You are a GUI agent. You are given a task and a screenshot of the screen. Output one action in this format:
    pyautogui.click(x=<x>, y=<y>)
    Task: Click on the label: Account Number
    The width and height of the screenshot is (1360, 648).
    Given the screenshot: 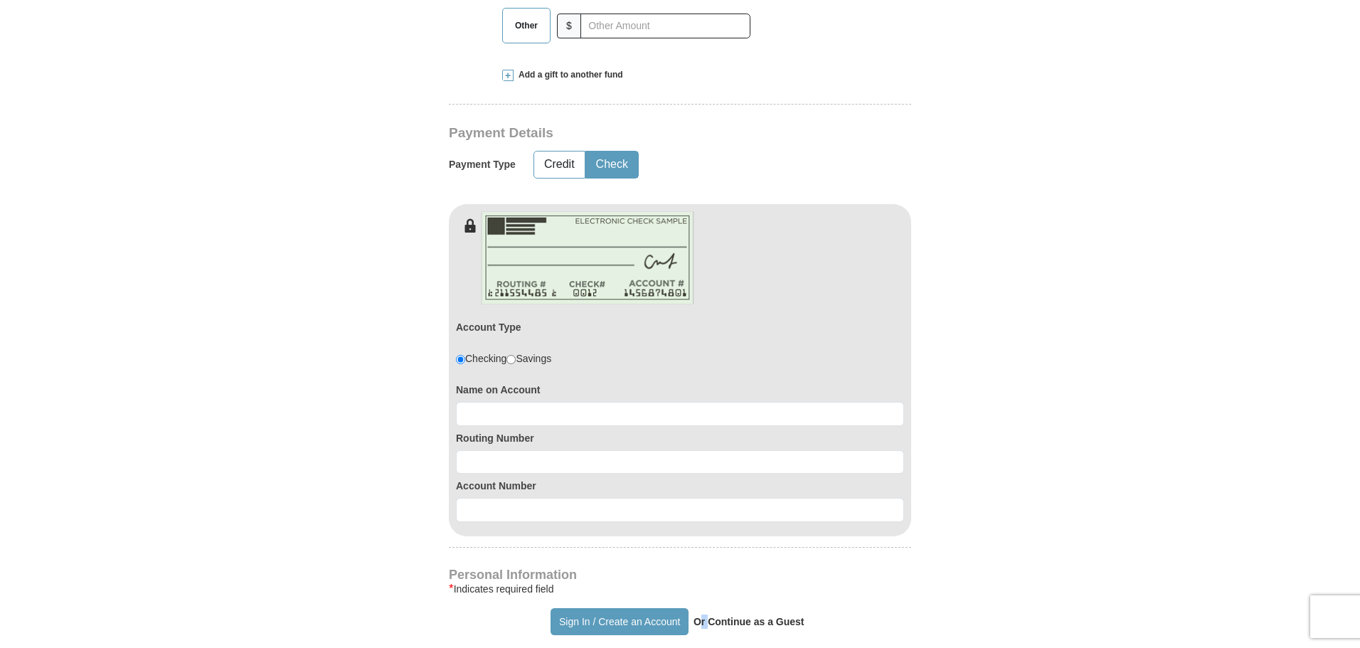 What is the action you would take?
    pyautogui.click(x=680, y=486)
    